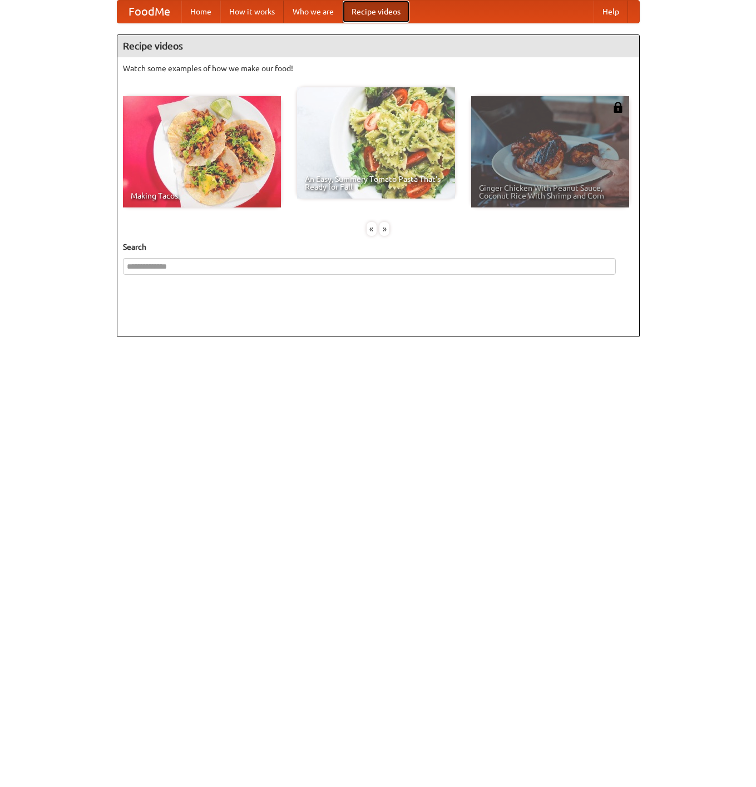 This screenshot has height=787, width=756. Describe the element at coordinates (376, 183) in the screenshot. I see `span: An Easy, Summery Tomato Pasta That's Ready for Fall` at that location.